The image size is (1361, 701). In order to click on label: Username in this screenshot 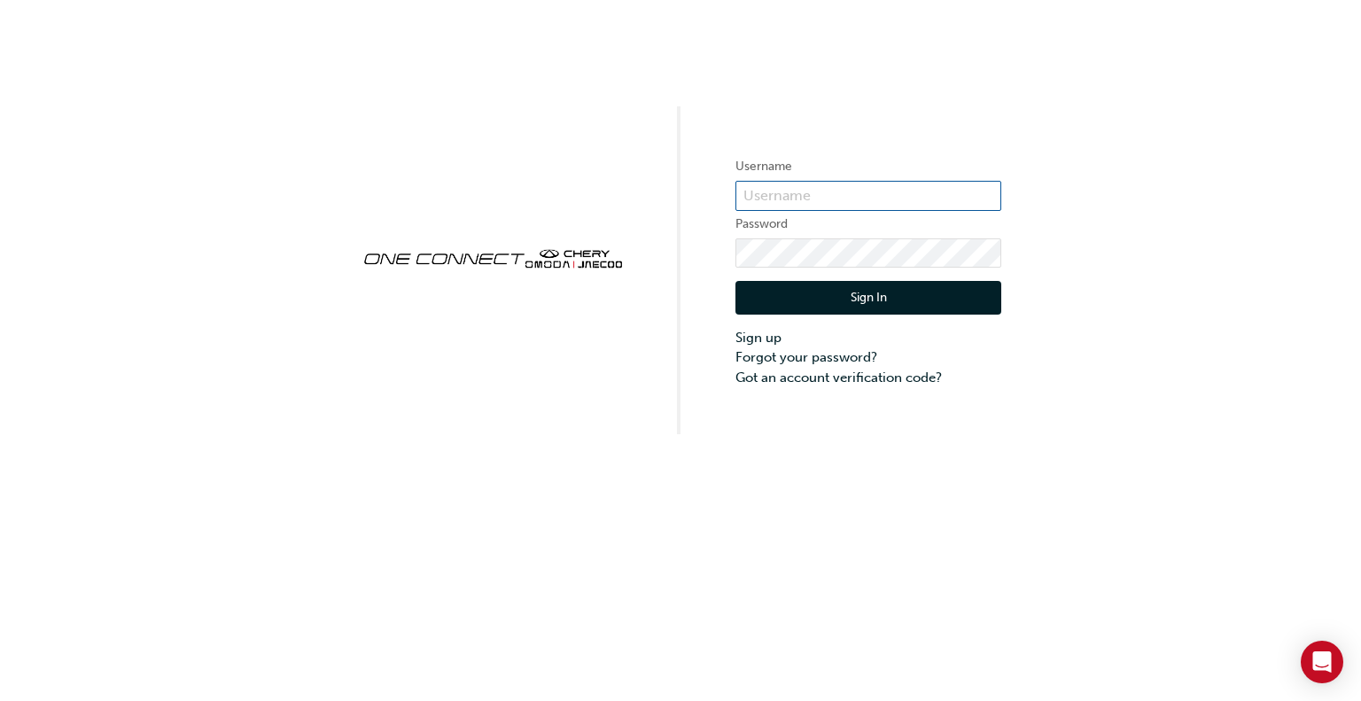, I will do `click(869, 167)`.